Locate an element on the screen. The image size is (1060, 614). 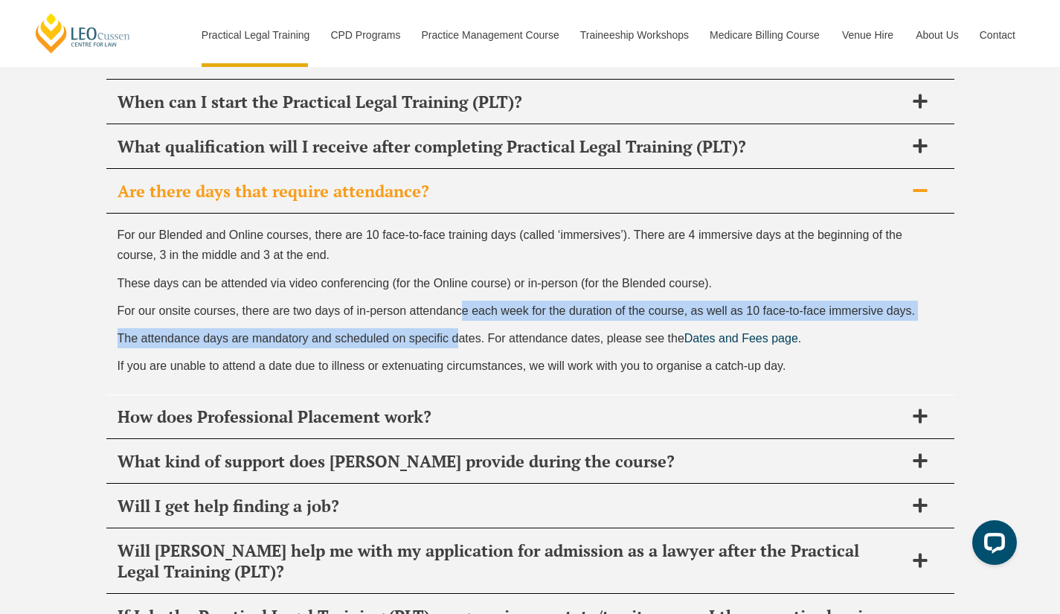
span: The attendance days are mandatory and scheduled on specific dates. For attendance dates, please s... is located at coordinates (401, 338).